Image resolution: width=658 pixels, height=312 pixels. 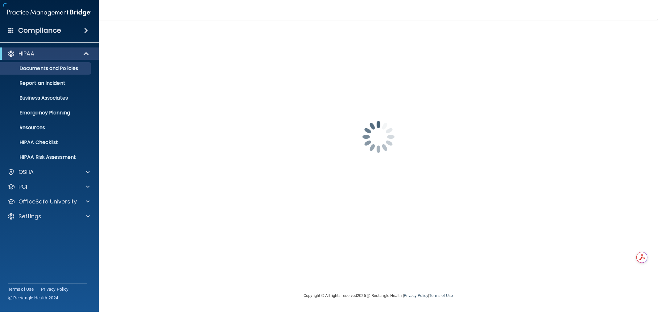 I want to click on a: HIPAA, so click(x=48, y=54).